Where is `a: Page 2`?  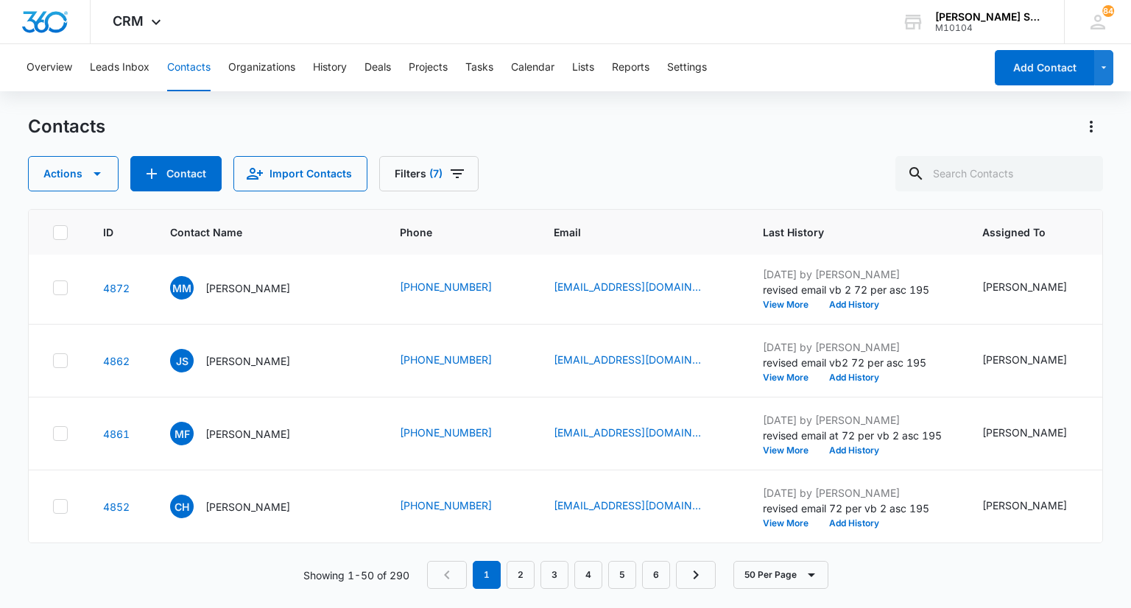
a: Page 2 is located at coordinates (521, 575).